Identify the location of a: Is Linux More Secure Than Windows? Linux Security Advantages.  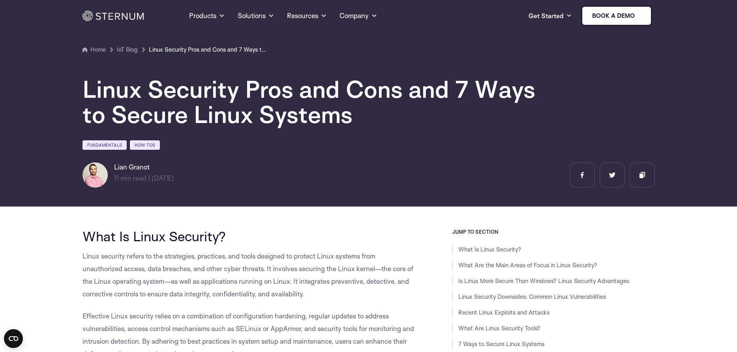
(544, 281).